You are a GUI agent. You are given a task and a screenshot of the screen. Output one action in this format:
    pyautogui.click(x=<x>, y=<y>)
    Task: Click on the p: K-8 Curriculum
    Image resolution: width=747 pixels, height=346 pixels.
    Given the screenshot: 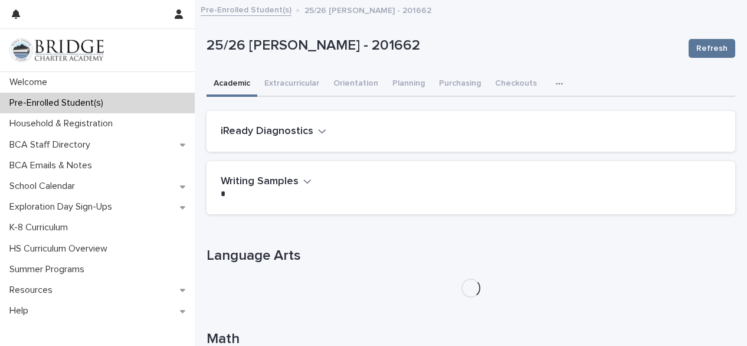 What is the action you would take?
    pyautogui.click(x=41, y=227)
    